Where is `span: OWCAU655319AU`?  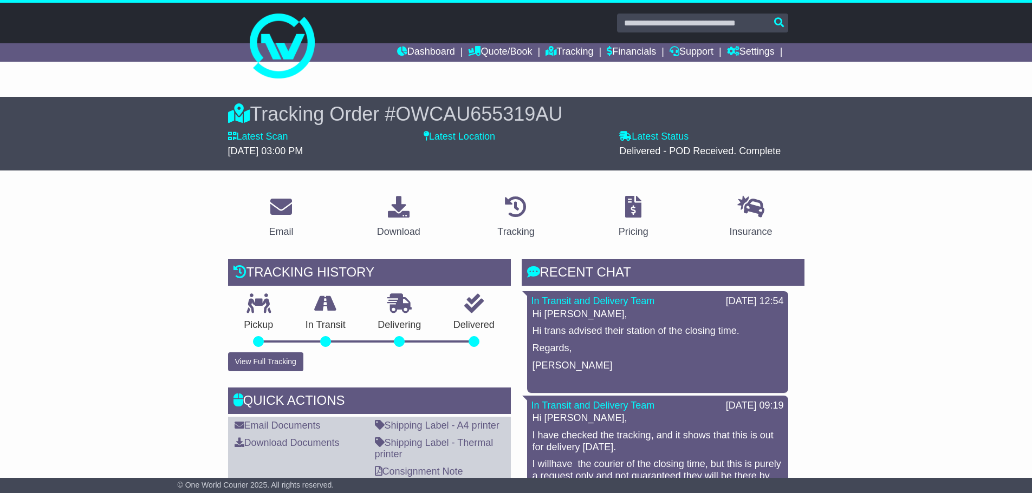 span: OWCAU655319AU is located at coordinates (479, 114).